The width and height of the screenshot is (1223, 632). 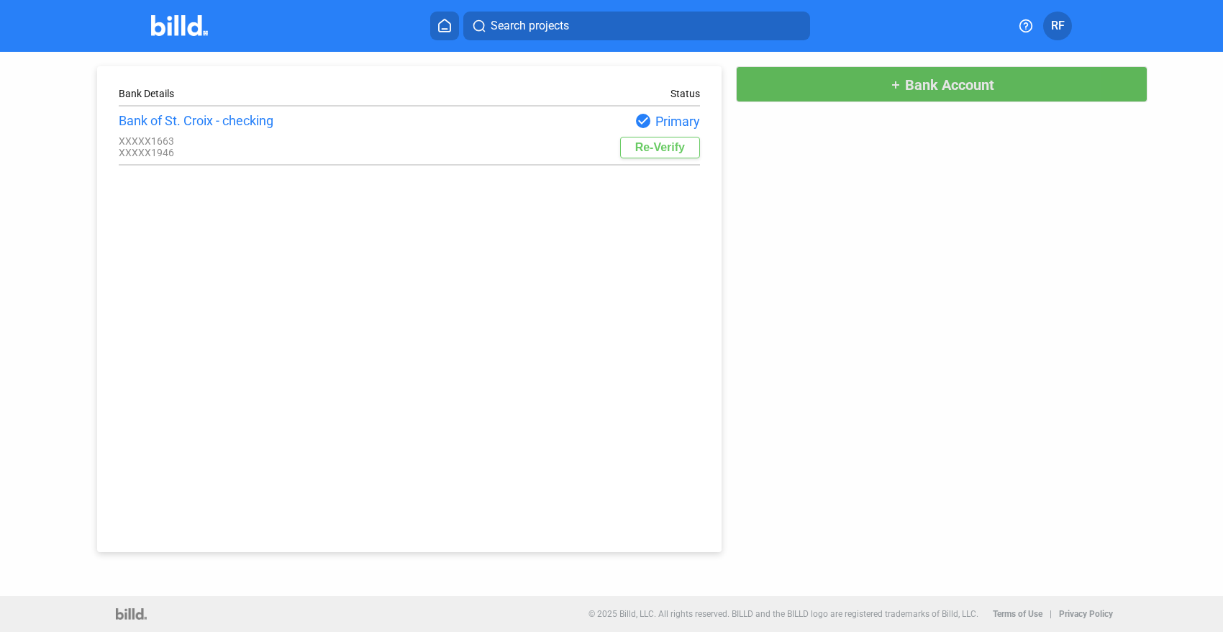 What do you see at coordinates (1058, 26) in the screenshot?
I see `button: RF` at bounding box center [1058, 26].